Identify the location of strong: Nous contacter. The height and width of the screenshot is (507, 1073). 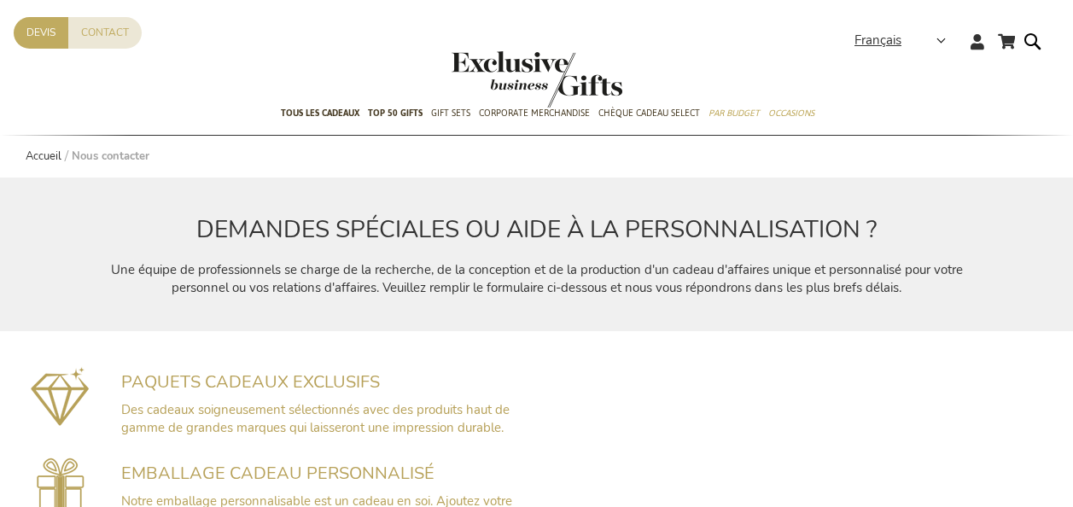
(110, 156).